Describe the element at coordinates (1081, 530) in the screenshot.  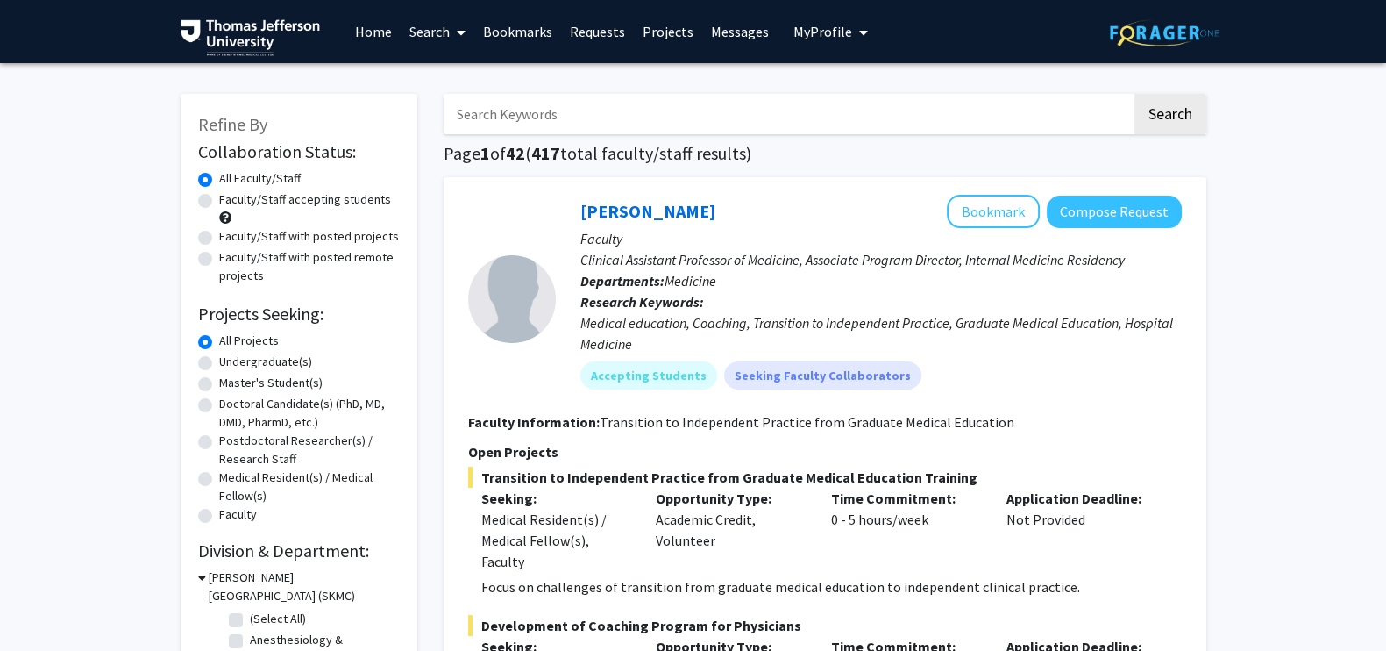
I see `div: Not Provided` at that location.